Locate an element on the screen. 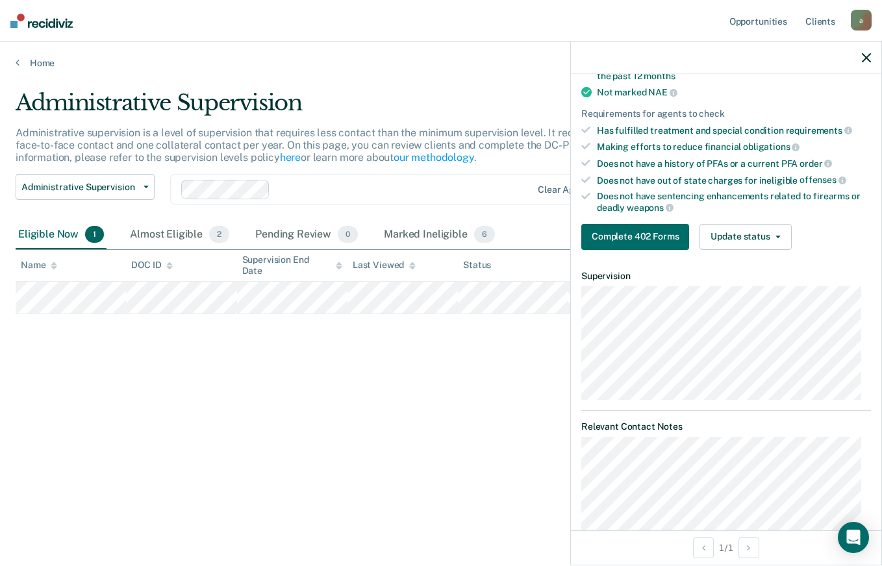 This screenshot has height=566, width=882. a: Home is located at coordinates (441, 63).